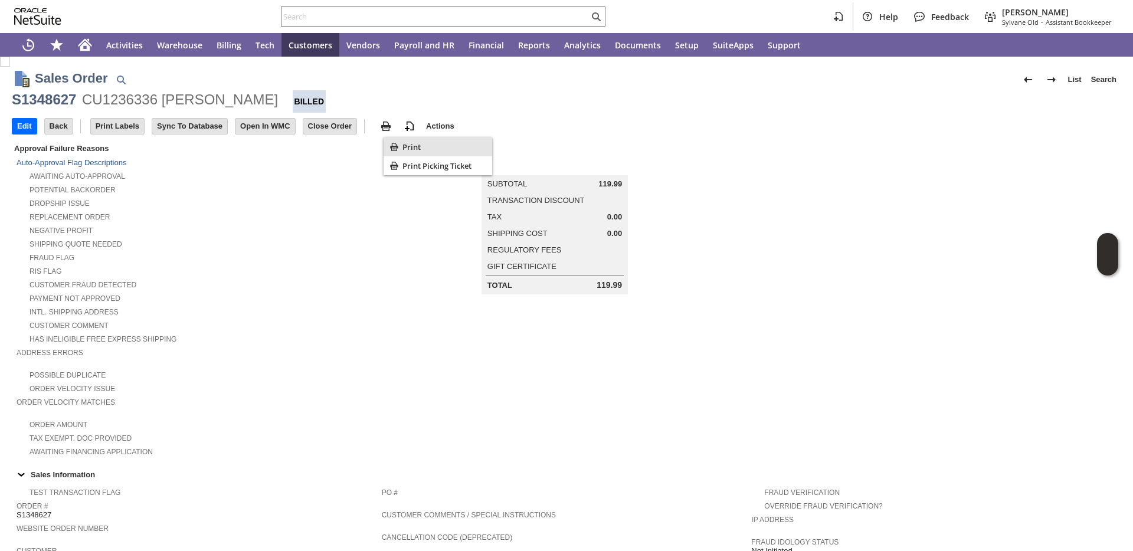 The image size is (1133, 551). I want to click on span: Warehouse, so click(179, 45).